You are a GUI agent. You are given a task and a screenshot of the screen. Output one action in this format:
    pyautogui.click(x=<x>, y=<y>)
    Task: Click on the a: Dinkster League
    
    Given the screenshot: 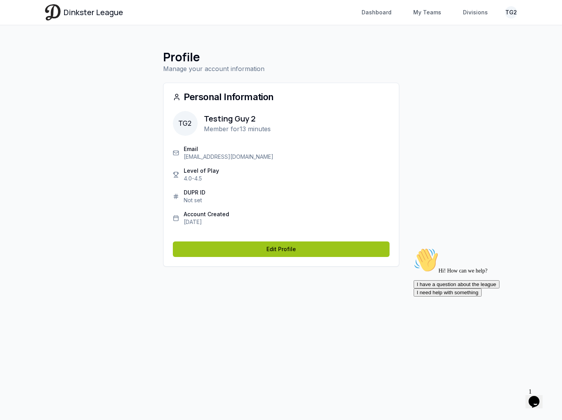 What is the action you would take?
    pyautogui.click(x=84, y=12)
    